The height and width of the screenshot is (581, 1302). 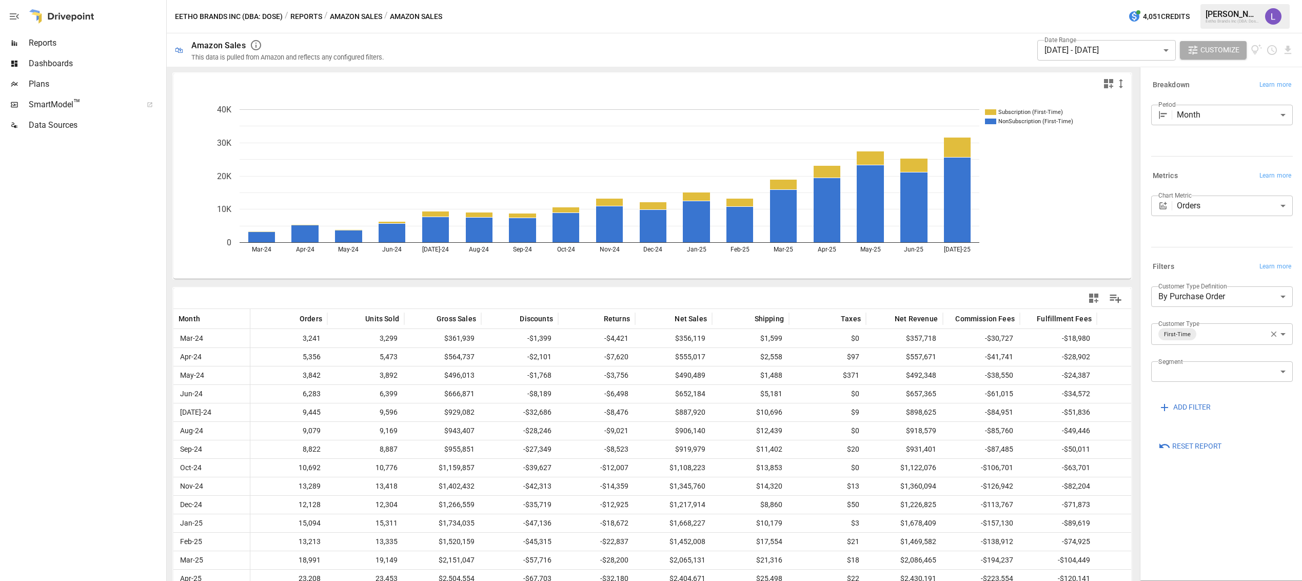 What do you see at coordinates (311, 319) in the screenshot?
I see `span: Orders` at bounding box center [311, 319].